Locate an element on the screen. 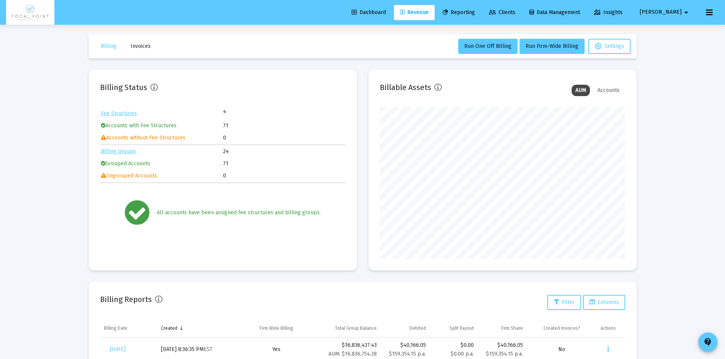  a: Fee Structures is located at coordinates (119, 113).